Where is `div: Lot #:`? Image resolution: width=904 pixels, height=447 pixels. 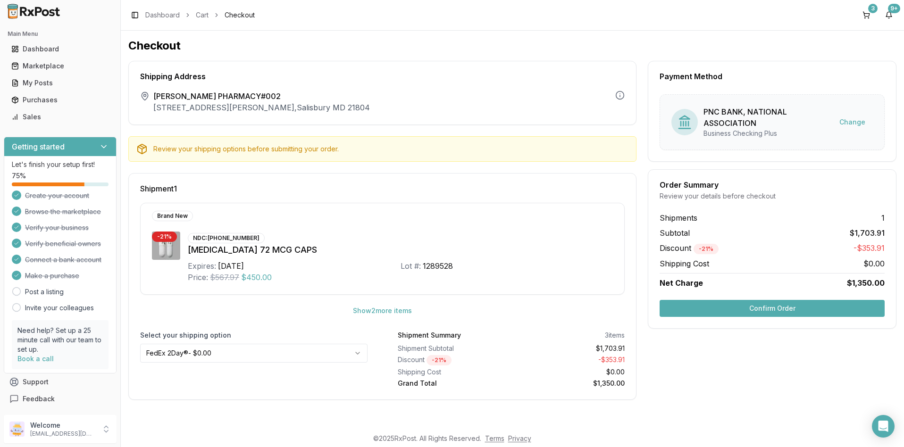 div: Lot #: is located at coordinates (411, 266).